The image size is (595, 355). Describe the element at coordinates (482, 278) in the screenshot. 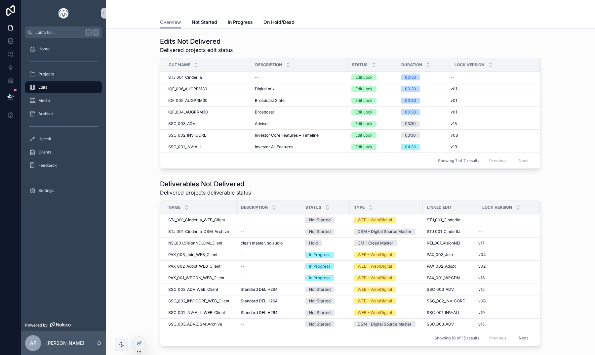

I see `span: v18` at that location.